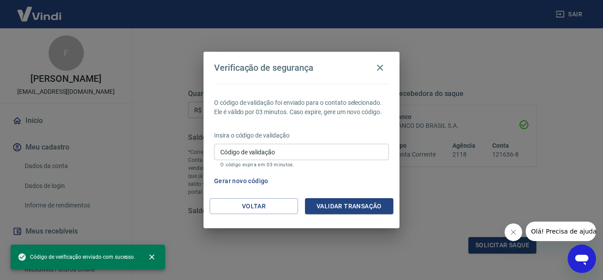 The width and height of the screenshot is (603, 280). I want to click on button: Gerar novo código, so click(241, 181).